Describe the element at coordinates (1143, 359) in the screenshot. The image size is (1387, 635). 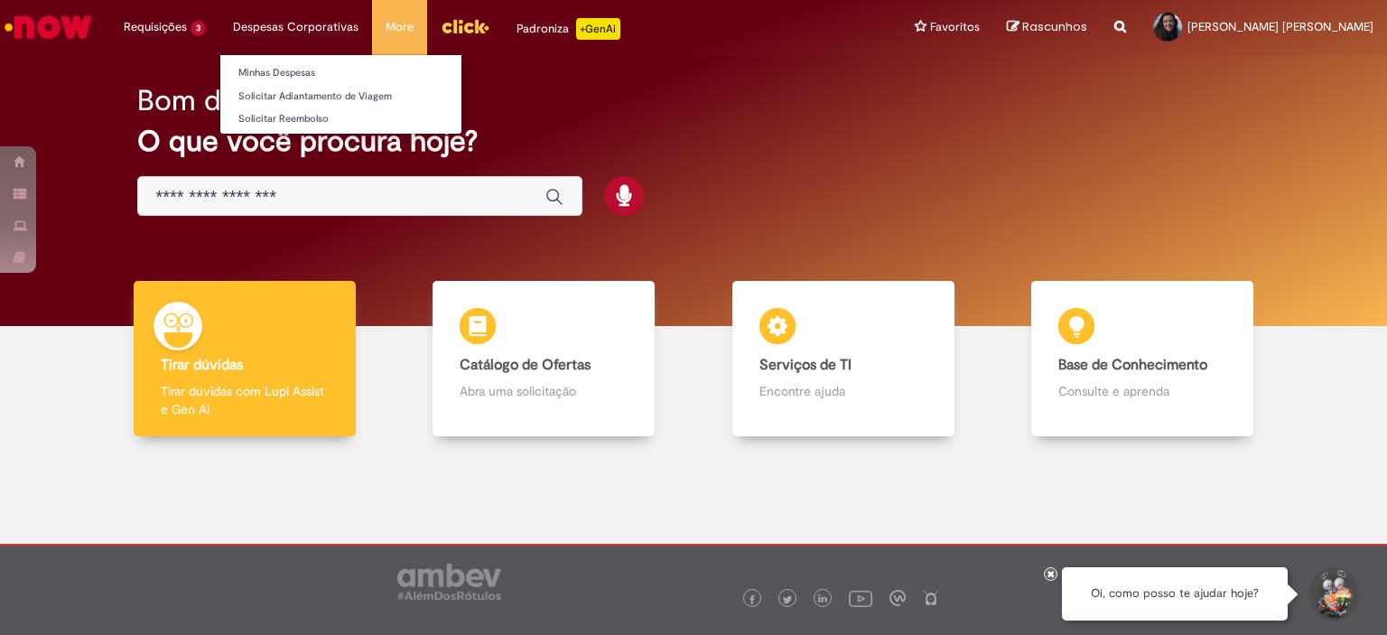
I see `a: Base de Conhecimento Consulte e aprenda` at that location.